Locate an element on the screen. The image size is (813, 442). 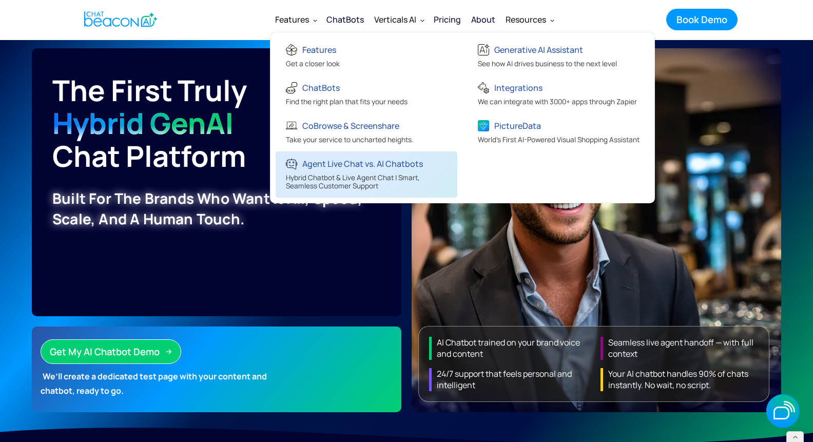
div: CoBrowse & Screenshare is located at coordinates (351, 126).